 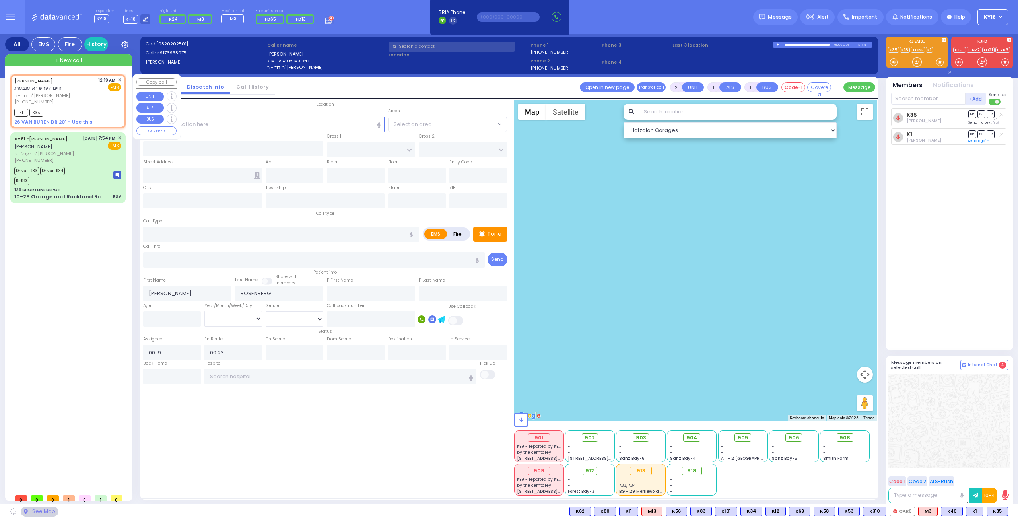 I want to click on label: Floor, so click(x=393, y=162).